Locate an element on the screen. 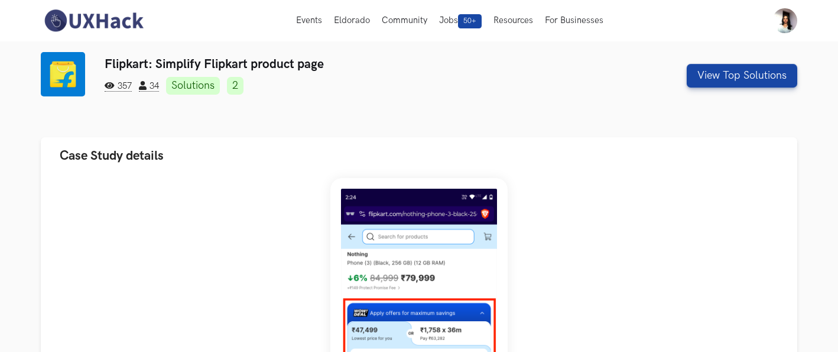  span: 34 is located at coordinates (149, 86).